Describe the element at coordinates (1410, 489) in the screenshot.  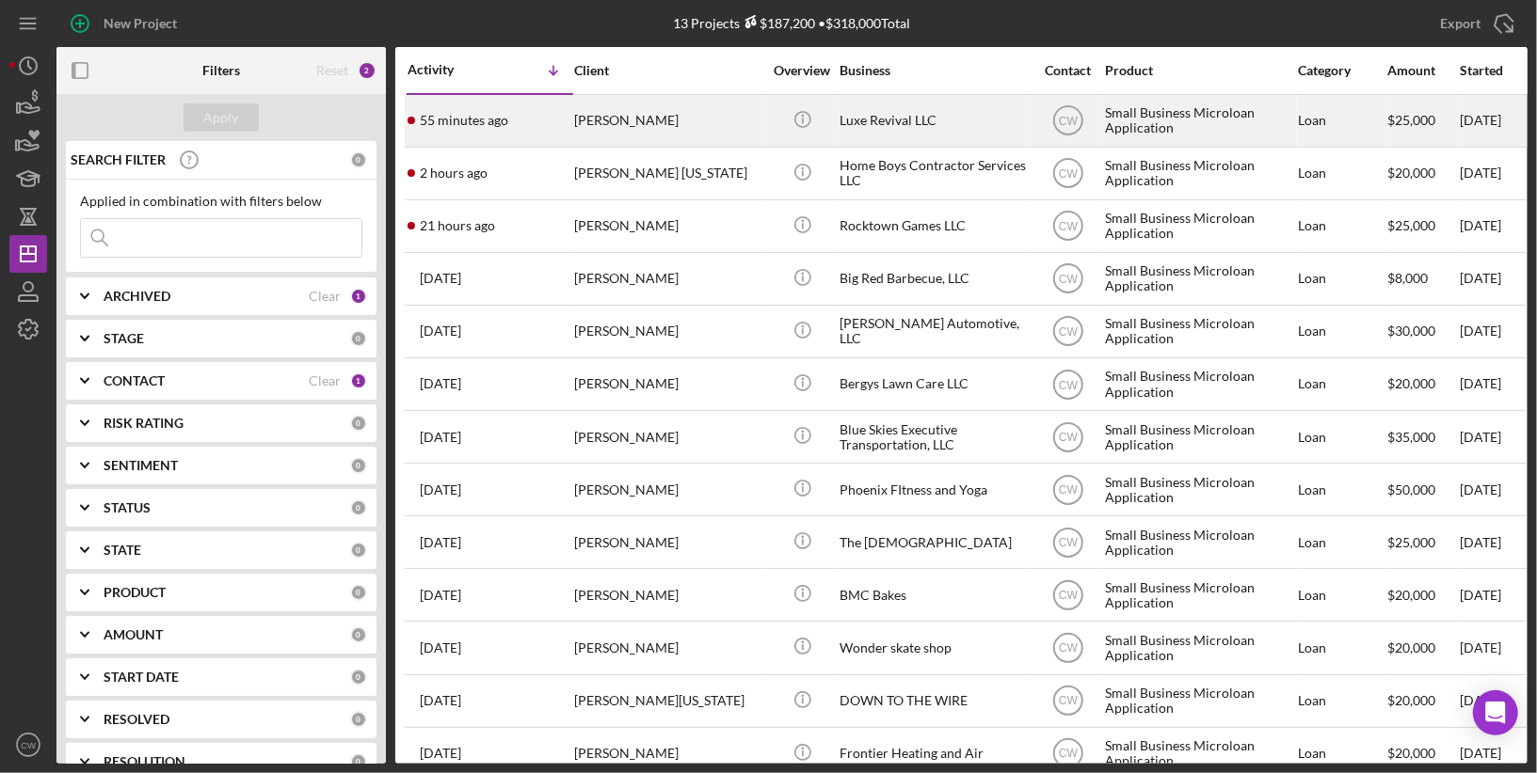
I see `span: $50,000` at that location.